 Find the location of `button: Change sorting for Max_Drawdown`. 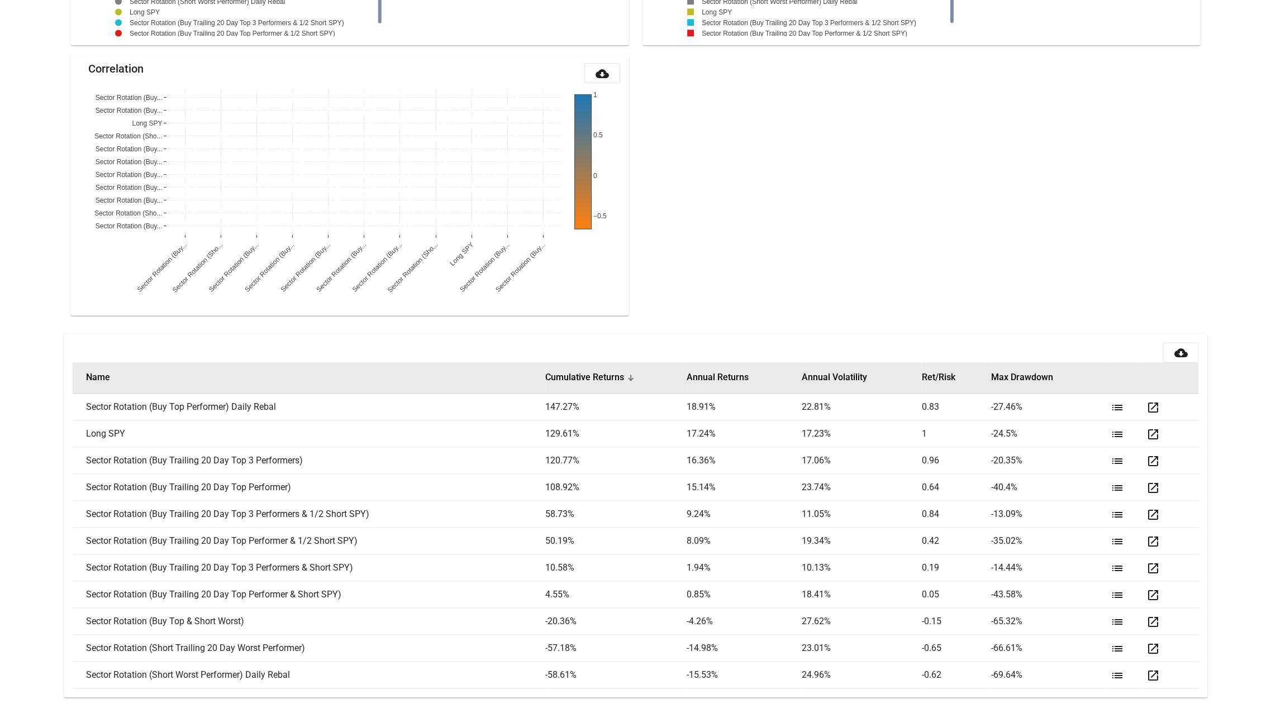

button: Change sorting for Max_Drawdown is located at coordinates (1022, 378).